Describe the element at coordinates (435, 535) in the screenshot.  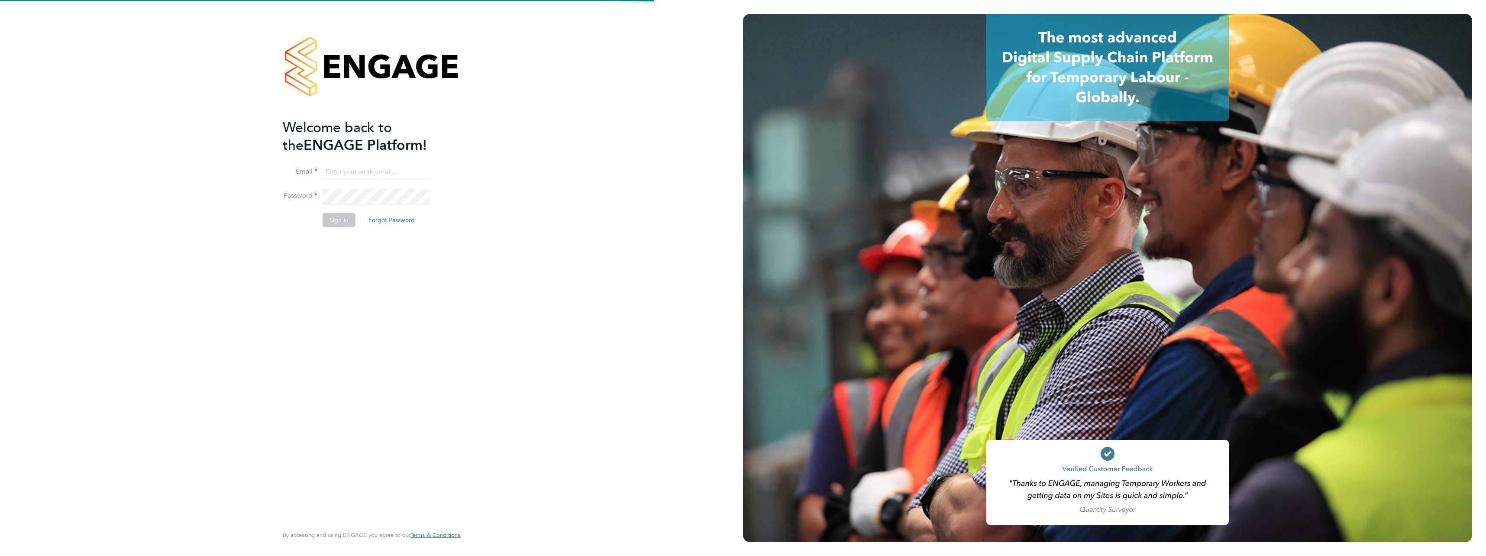
I see `a: Terms & Conditions` at that location.